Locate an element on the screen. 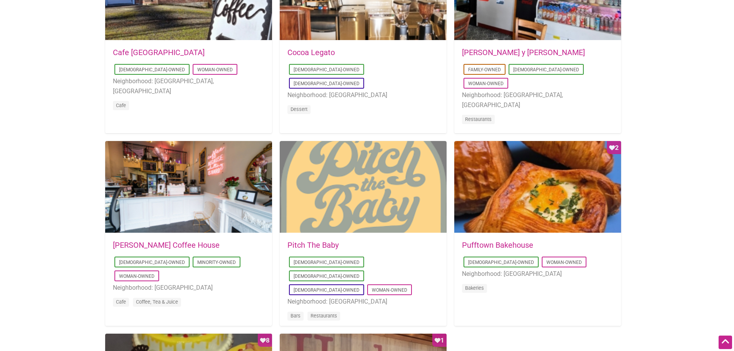 Image resolution: width=734 pixels, height=351 pixels. div: Scroll Back to Top is located at coordinates (725, 342).